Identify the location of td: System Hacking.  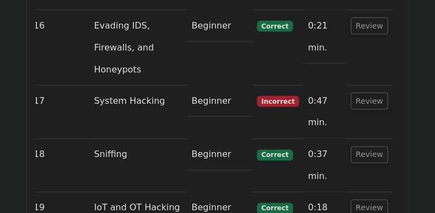
(139, 112).